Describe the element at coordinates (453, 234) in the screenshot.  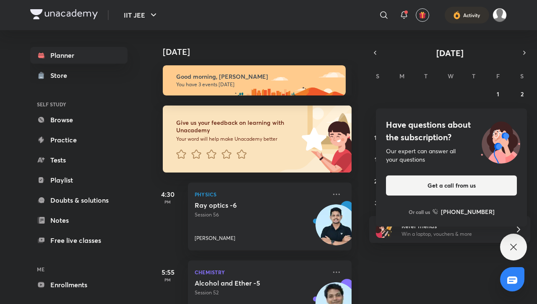
I see `p: Win a laptop, vouchers & more` at that location.